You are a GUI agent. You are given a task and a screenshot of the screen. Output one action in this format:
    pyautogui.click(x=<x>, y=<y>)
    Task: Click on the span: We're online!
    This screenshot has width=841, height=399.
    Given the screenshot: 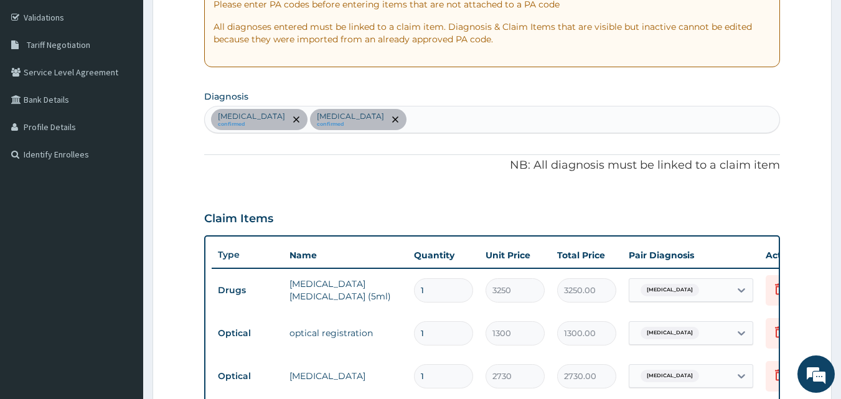 What is the action you would take?
    pyautogui.click(x=122, y=183)
    